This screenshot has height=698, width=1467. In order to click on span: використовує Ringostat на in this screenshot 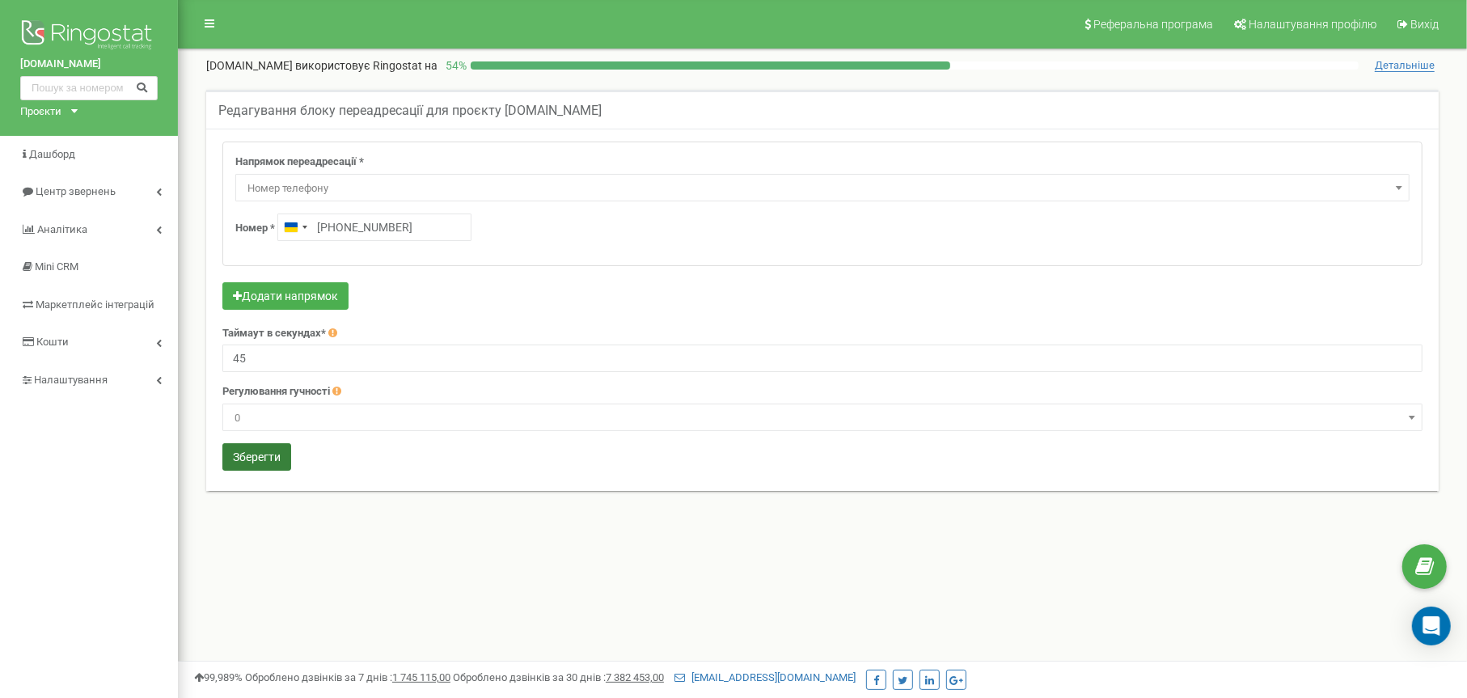, I will do `click(366, 66)`.